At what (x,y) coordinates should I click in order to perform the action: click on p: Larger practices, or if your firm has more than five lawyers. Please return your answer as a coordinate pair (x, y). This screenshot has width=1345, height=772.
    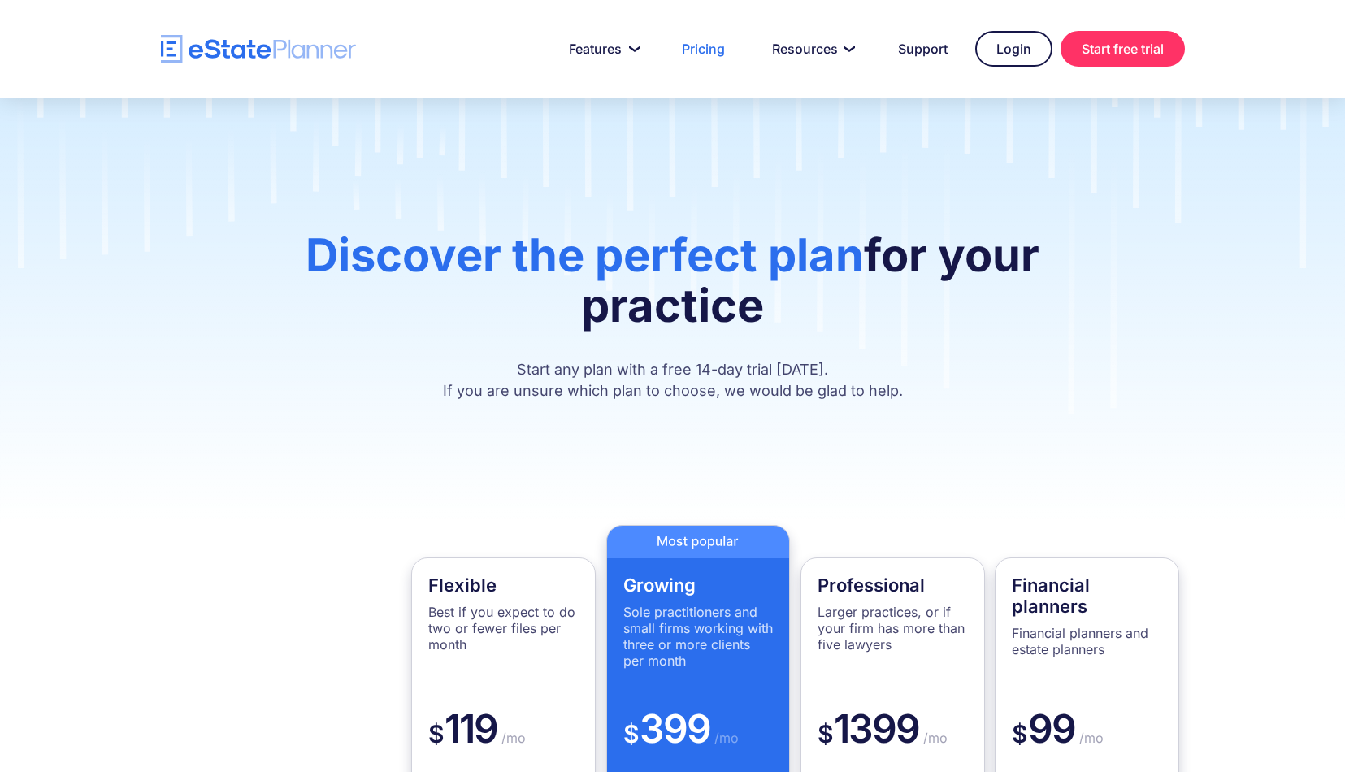
    Looking at the image, I should click on (892, 628).